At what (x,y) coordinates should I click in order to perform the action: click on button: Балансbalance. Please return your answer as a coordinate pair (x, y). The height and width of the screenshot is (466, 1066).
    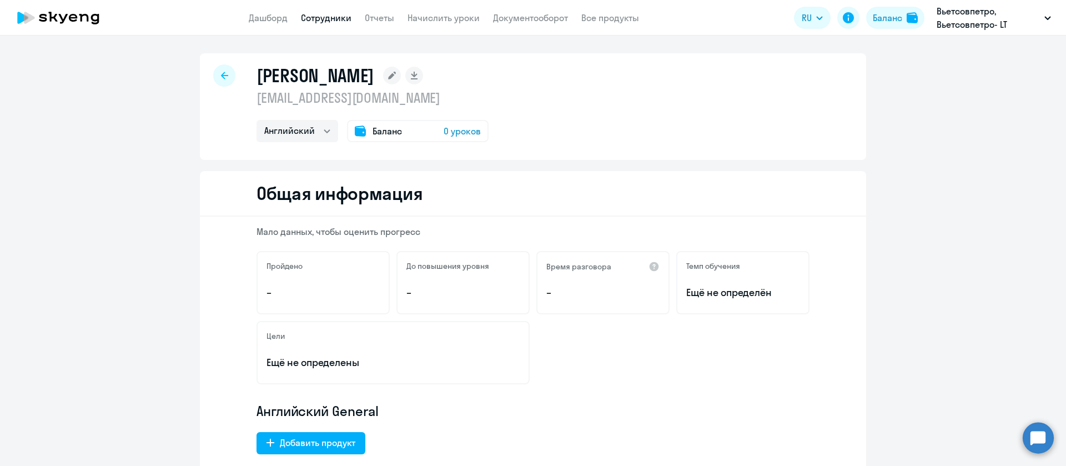
    Looking at the image, I should click on (895, 18).